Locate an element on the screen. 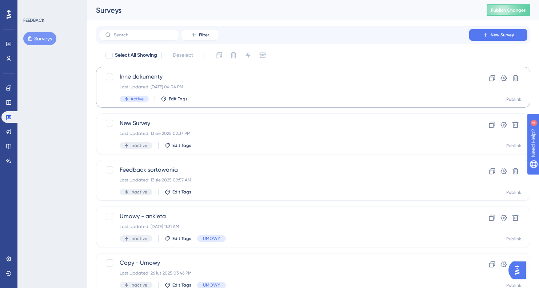 This screenshot has width=539, height=288. span: Filter is located at coordinates (204, 35).